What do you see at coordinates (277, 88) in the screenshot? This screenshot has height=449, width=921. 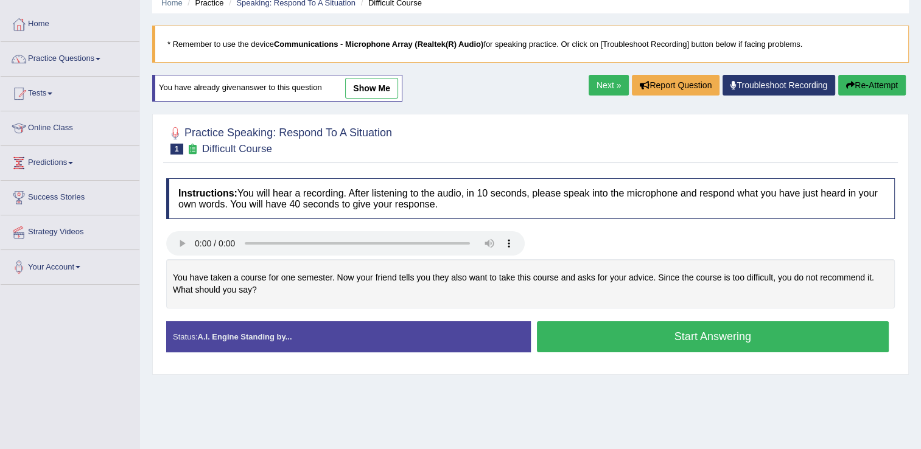 I see `div: You have already given answer to this question` at bounding box center [277, 88].